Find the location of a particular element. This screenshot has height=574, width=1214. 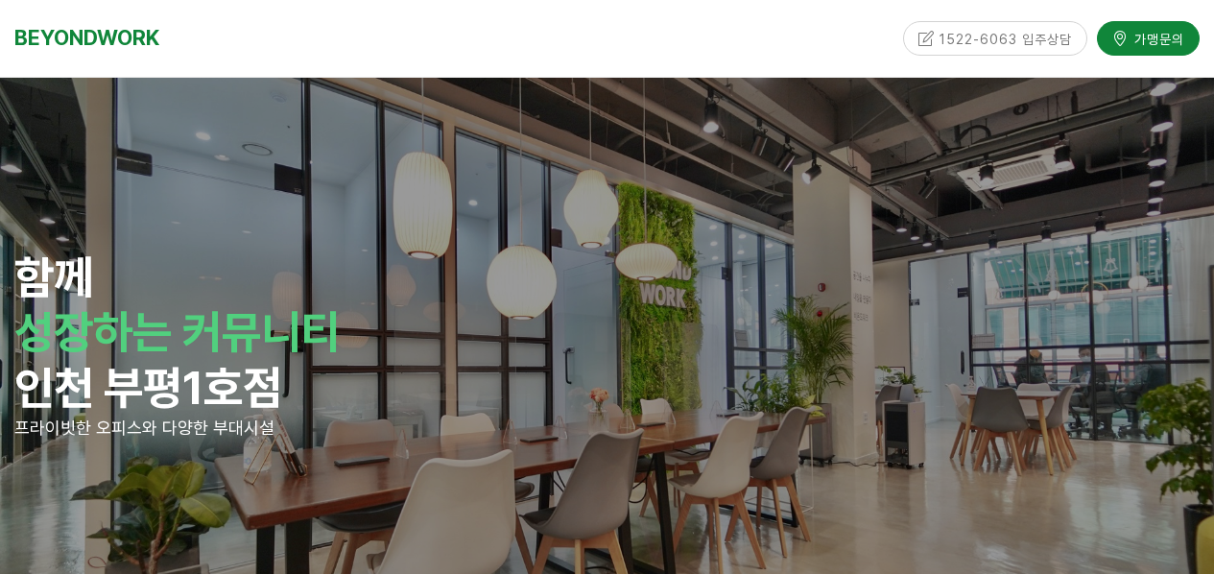

a: BEYONDWORK is located at coordinates (86, 37).